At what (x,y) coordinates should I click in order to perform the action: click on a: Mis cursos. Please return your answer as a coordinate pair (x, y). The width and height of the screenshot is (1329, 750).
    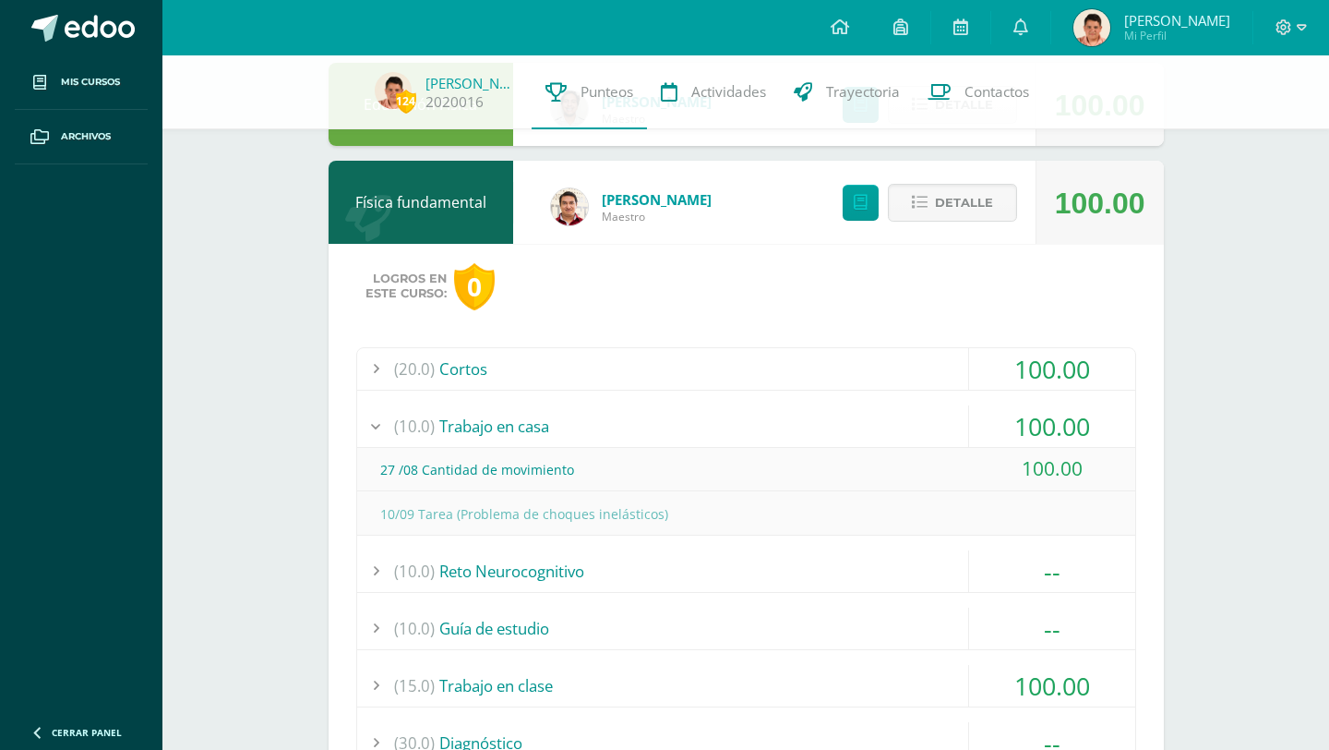
    Looking at the image, I should click on (81, 82).